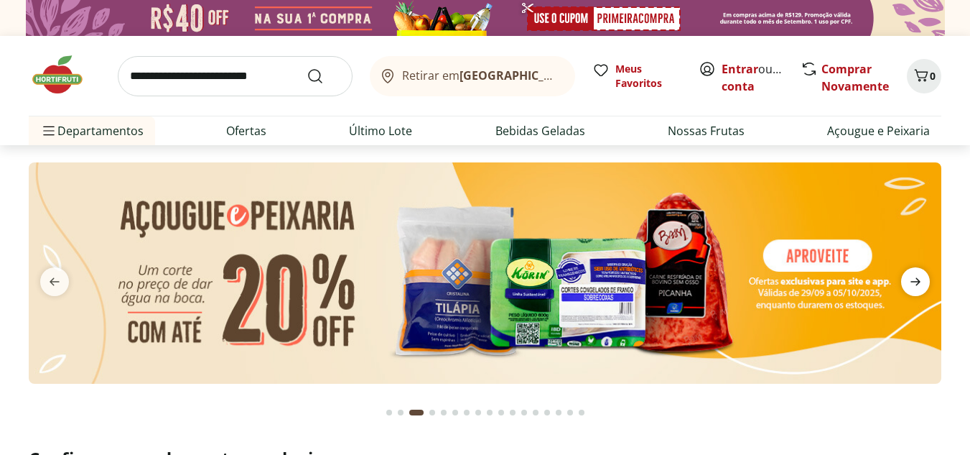 The height and width of the screenshot is (455, 970). I want to click on button: Go to page 10 from fs-carousel, so click(501, 412).